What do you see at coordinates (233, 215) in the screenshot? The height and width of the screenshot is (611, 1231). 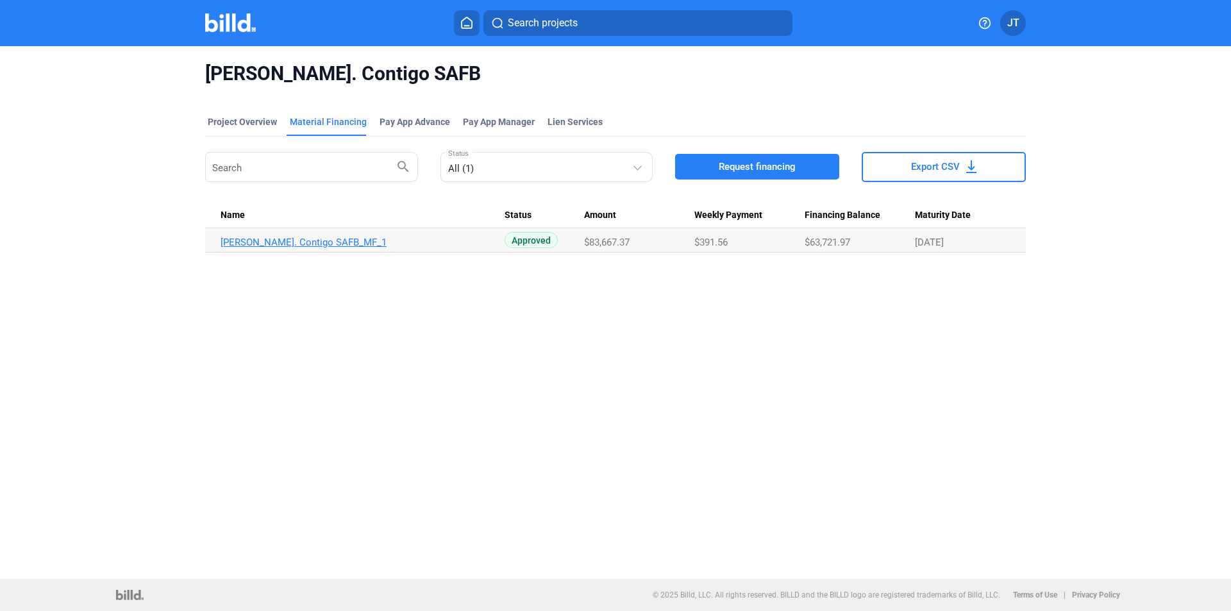 I see `span: Name` at bounding box center [233, 215].